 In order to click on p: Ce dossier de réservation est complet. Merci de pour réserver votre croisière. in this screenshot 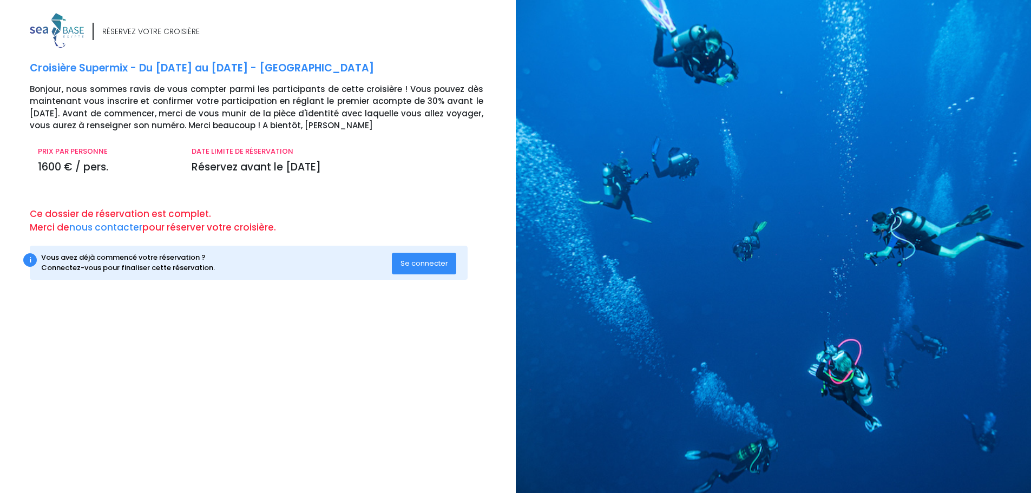, I will do `click(268, 221)`.